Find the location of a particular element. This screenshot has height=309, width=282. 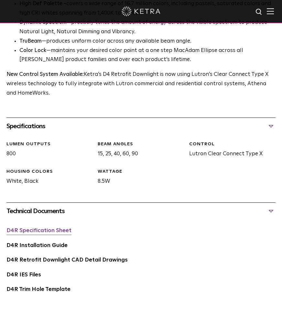

a: D4R Retrofit Downlight CAD Detail Drawings is located at coordinates (67, 260).